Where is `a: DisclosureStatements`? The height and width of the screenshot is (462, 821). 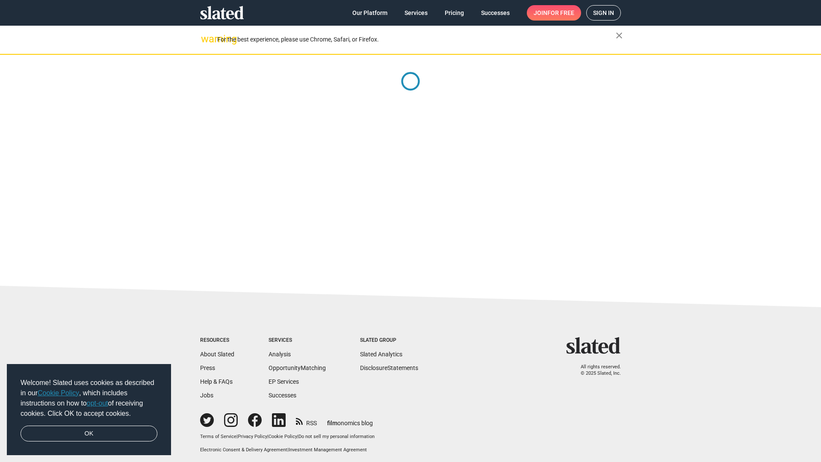 a: DisclosureStatements is located at coordinates (389, 368).